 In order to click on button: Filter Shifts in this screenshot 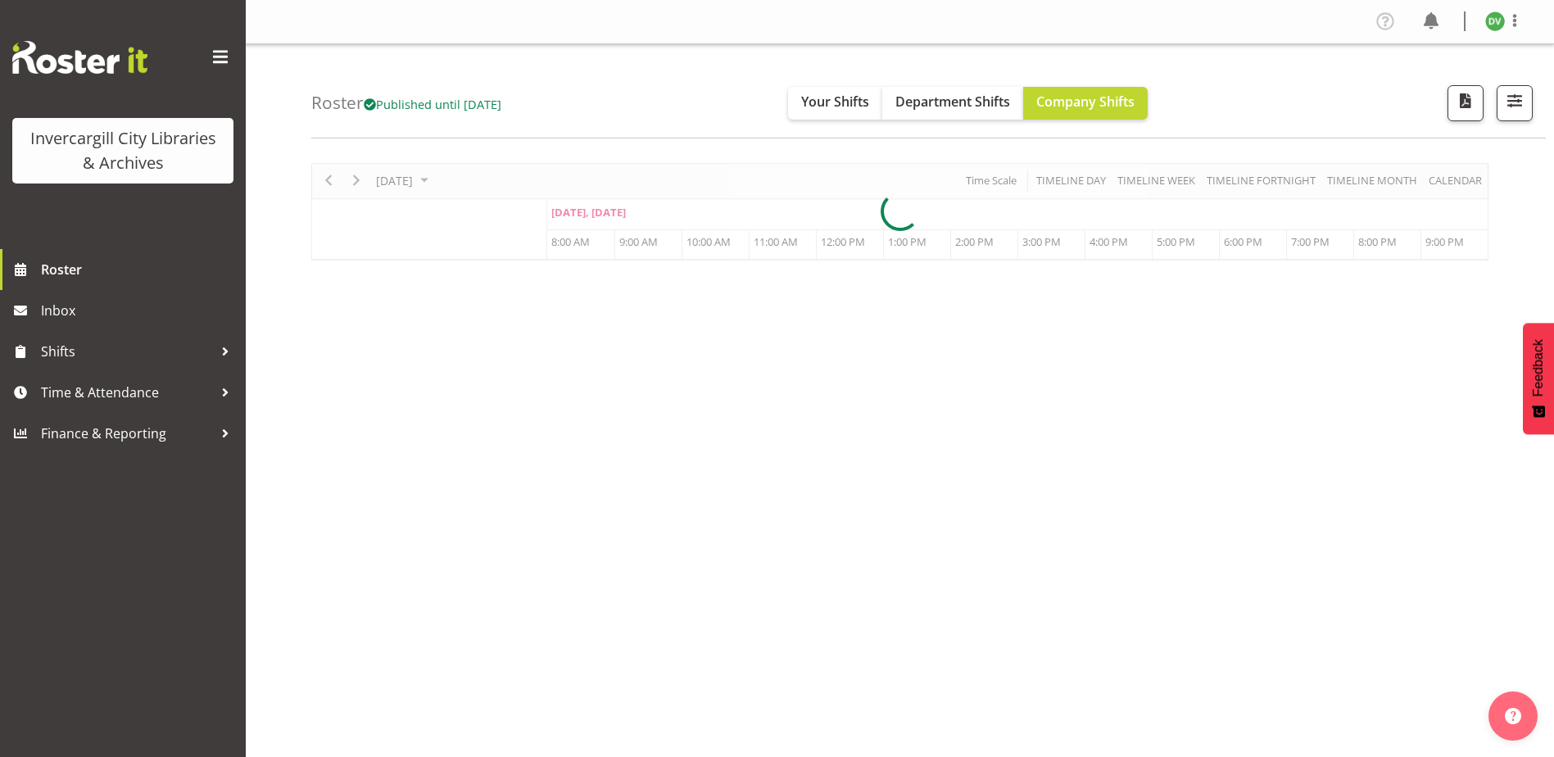, I will do `click(1515, 103)`.